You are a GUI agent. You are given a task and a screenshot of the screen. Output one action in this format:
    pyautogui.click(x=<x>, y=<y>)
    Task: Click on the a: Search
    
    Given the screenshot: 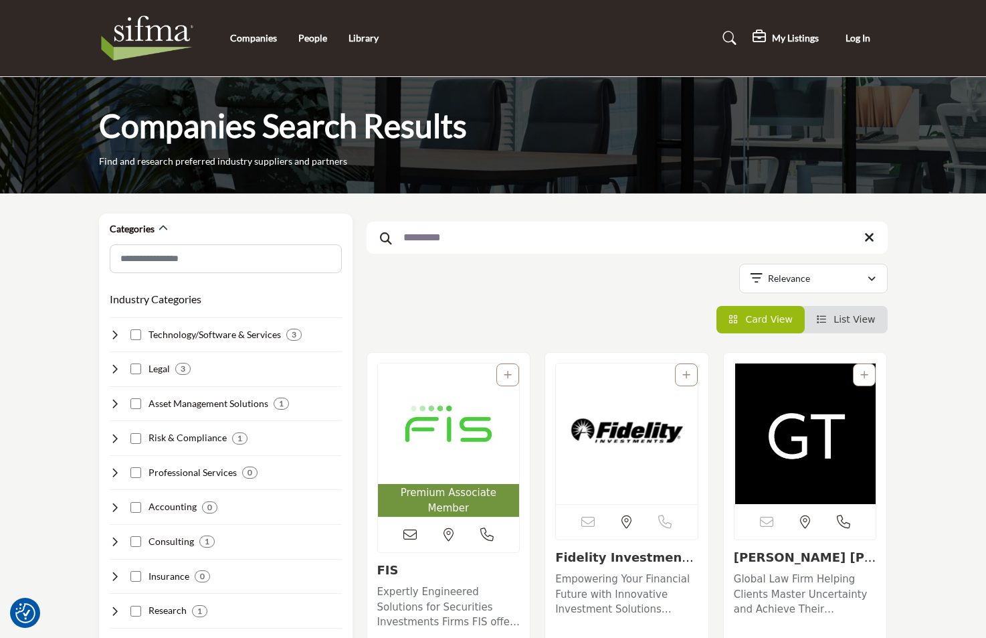 What is the action you would take?
    pyautogui.click(x=727, y=38)
    